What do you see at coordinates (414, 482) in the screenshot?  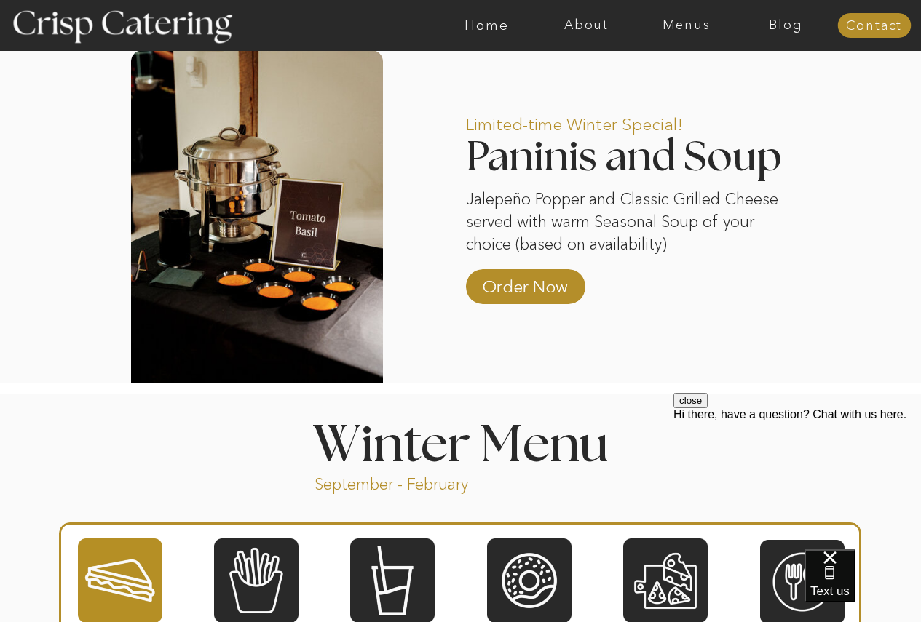 I see `p: September - February` at bounding box center [414, 482].